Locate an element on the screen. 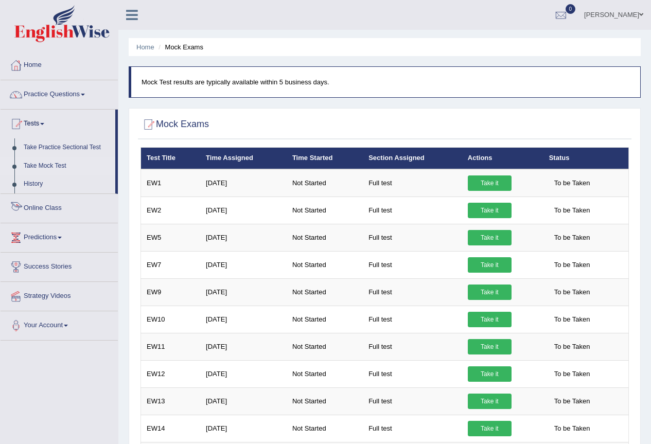 The width and height of the screenshot is (651, 444). a: Strategy Videos is located at coordinates (59, 295).